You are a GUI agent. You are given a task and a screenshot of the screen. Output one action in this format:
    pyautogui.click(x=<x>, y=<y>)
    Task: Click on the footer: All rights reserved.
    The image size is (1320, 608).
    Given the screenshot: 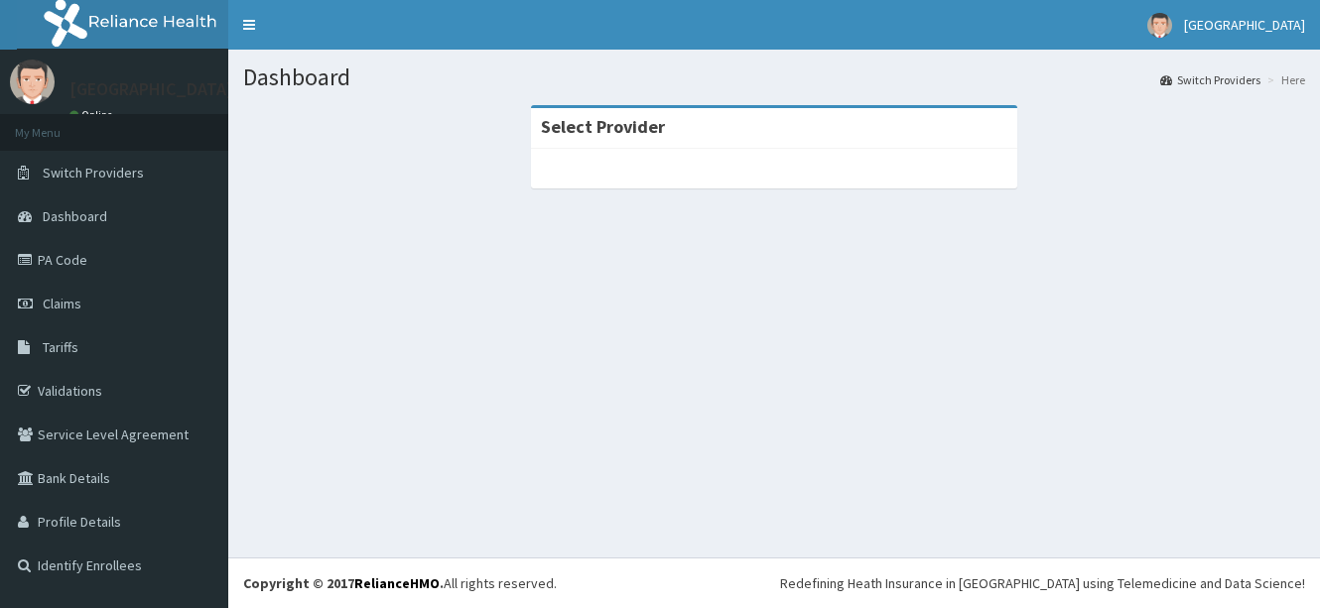 What is the action you would take?
    pyautogui.click(x=774, y=583)
    